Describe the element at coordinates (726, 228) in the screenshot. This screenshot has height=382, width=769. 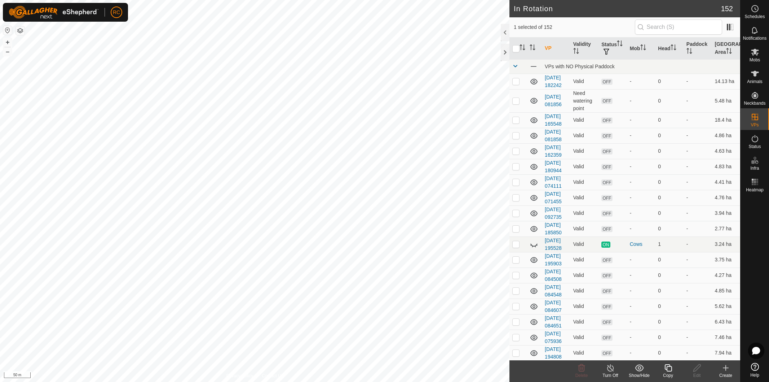
I see `td: 2.77 ha` at that location.